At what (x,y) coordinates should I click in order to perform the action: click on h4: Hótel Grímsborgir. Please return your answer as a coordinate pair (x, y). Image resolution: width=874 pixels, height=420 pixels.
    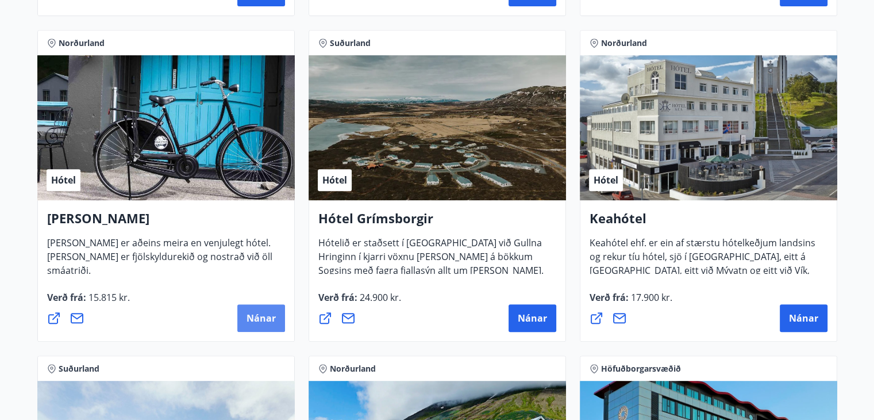
    Looking at the image, I should click on (438, 223).